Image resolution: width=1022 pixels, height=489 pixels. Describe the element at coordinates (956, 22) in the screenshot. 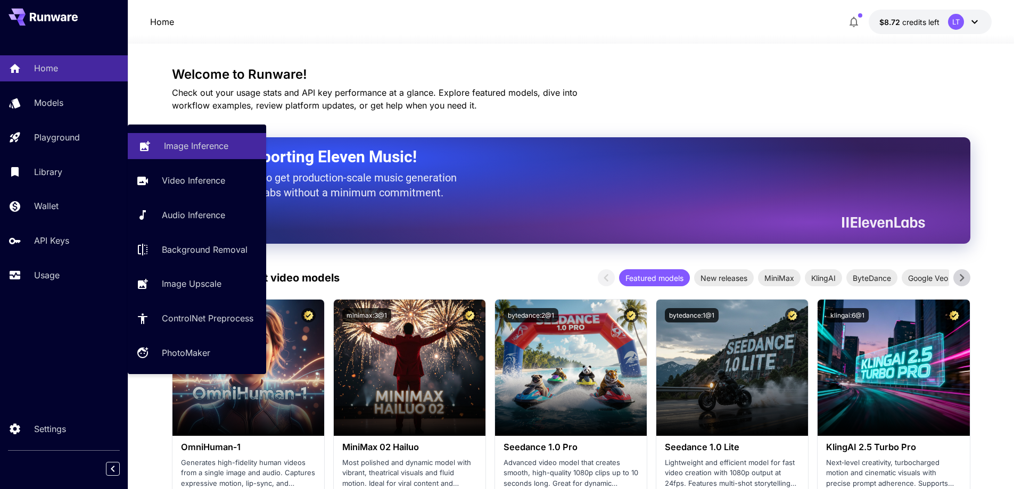

I see `div: LT` at that location.